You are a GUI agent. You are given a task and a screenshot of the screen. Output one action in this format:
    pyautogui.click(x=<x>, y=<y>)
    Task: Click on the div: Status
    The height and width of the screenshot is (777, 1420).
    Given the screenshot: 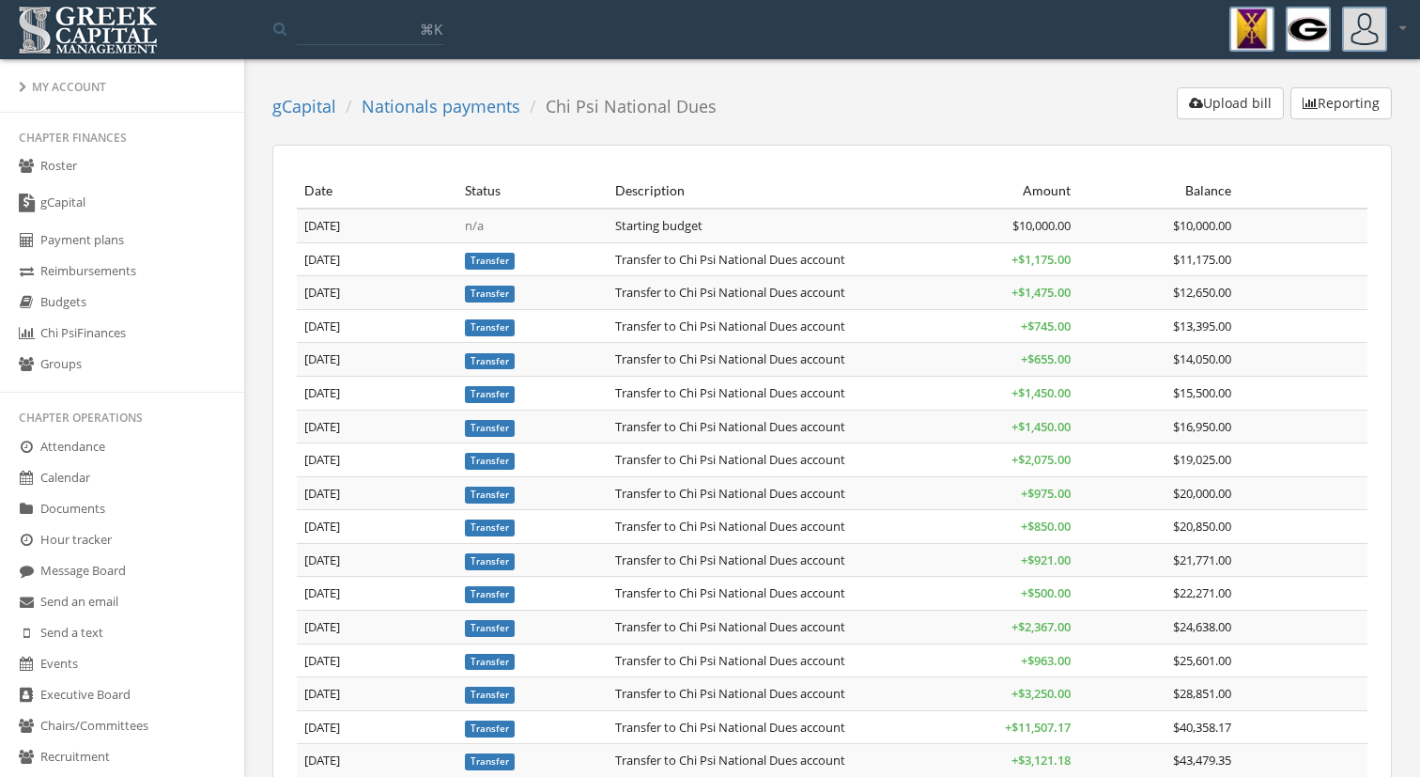 What is the action you would take?
    pyautogui.click(x=533, y=191)
    